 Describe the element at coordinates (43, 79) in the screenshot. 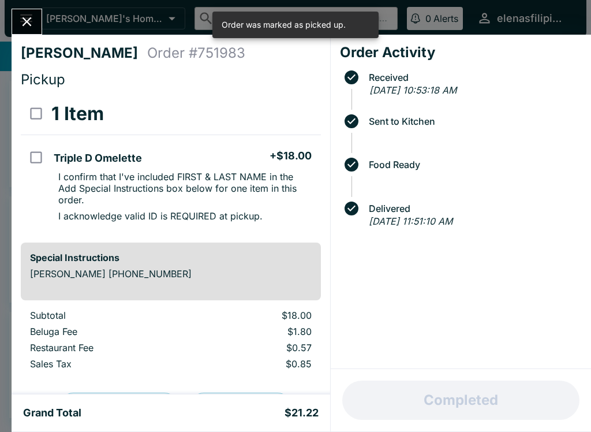

I see `span: Pickup` at that location.